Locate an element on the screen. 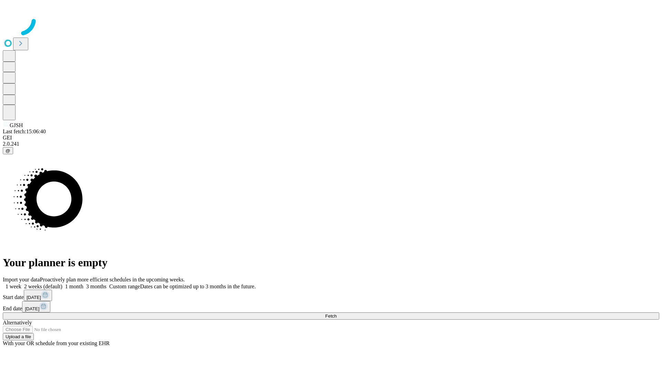  span: Dates can be optimized up to 3 months in the future. is located at coordinates (197, 286).